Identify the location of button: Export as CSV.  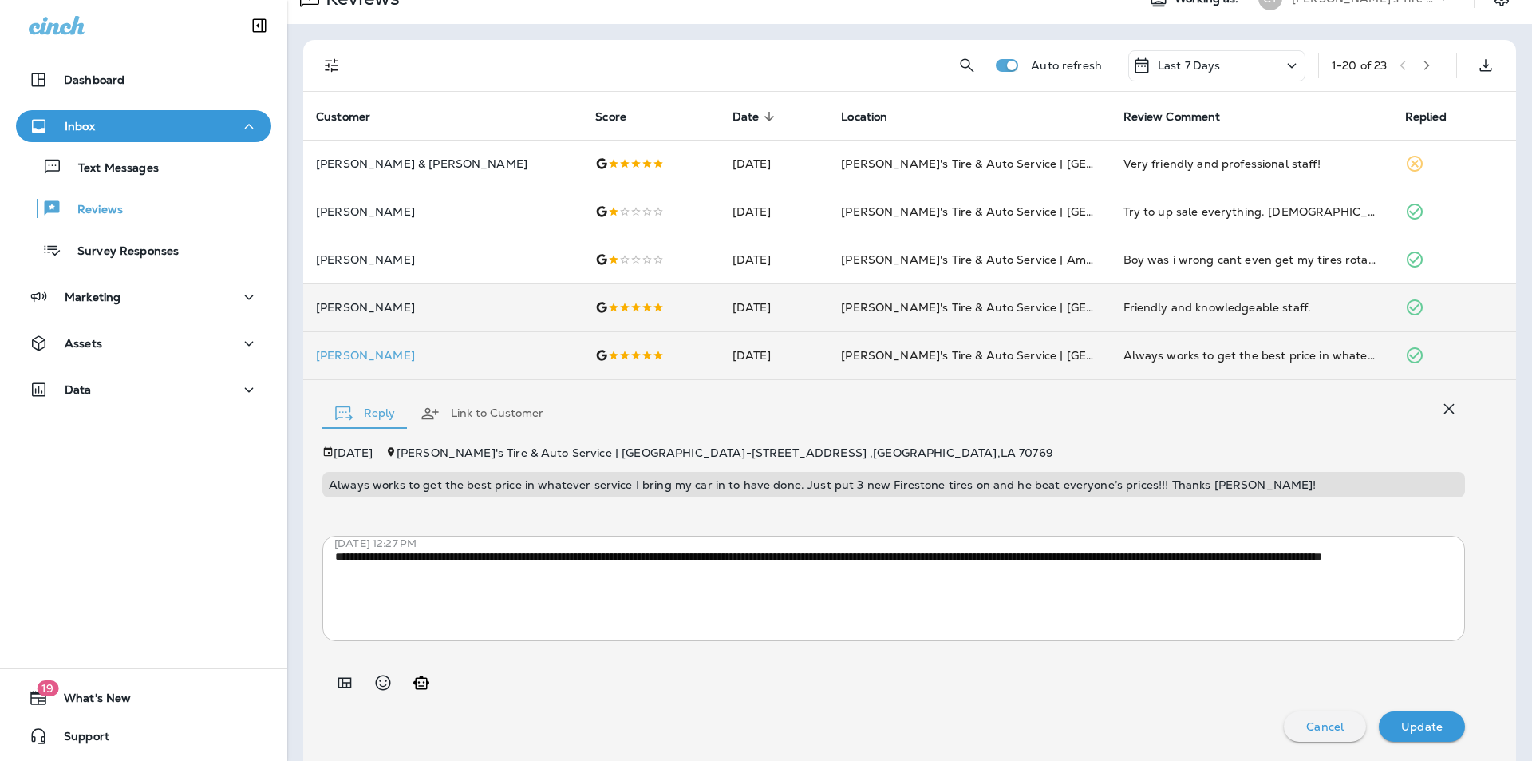
(1486, 65).